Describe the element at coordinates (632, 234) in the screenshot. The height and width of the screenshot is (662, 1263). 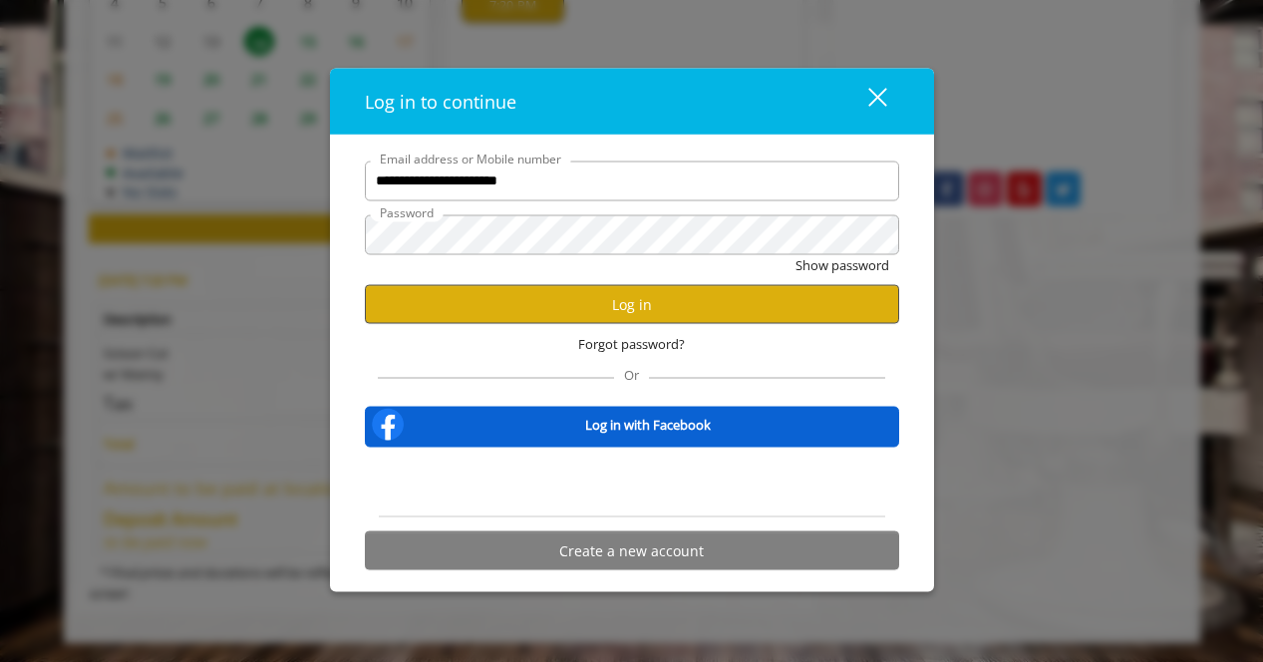
I see `input: Password` at that location.